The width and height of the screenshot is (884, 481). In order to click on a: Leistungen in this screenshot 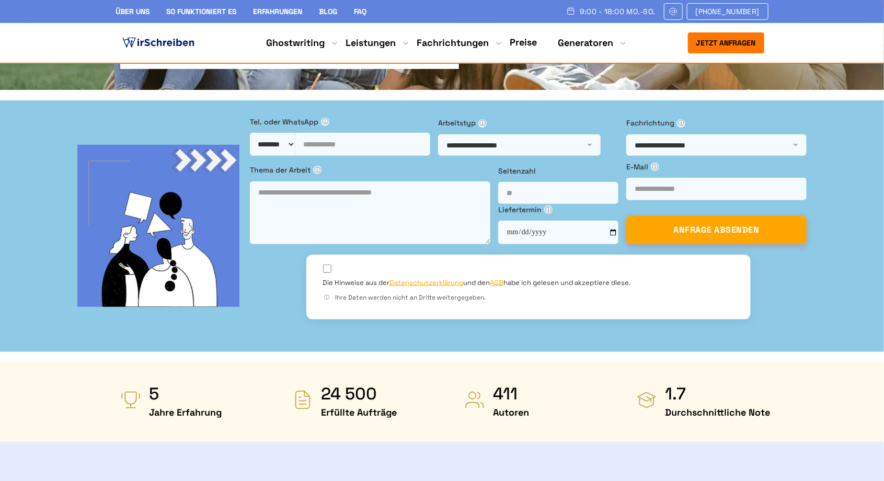, I will do `click(371, 43)`.